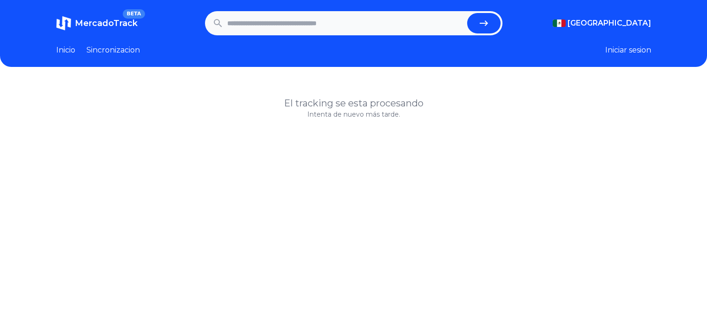 Image resolution: width=707 pixels, height=316 pixels. What do you see at coordinates (97, 23) in the screenshot?
I see `a: MercadoTrackBETA` at bounding box center [97, 23].